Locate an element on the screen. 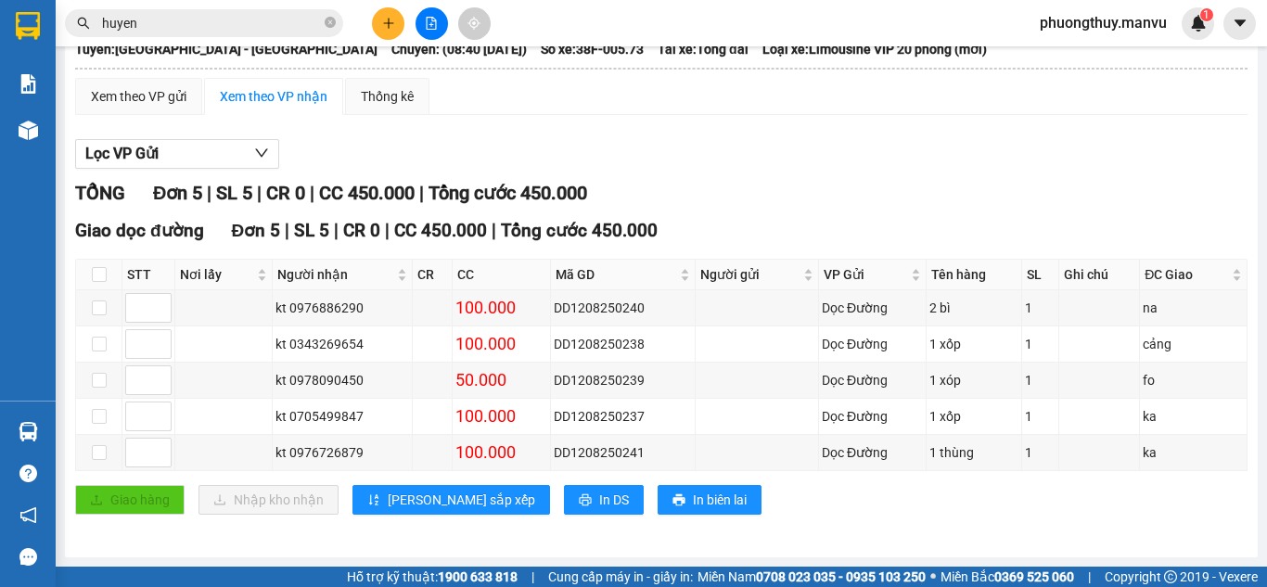  span: ĐC Giao is located at coordinates (1186, 274).